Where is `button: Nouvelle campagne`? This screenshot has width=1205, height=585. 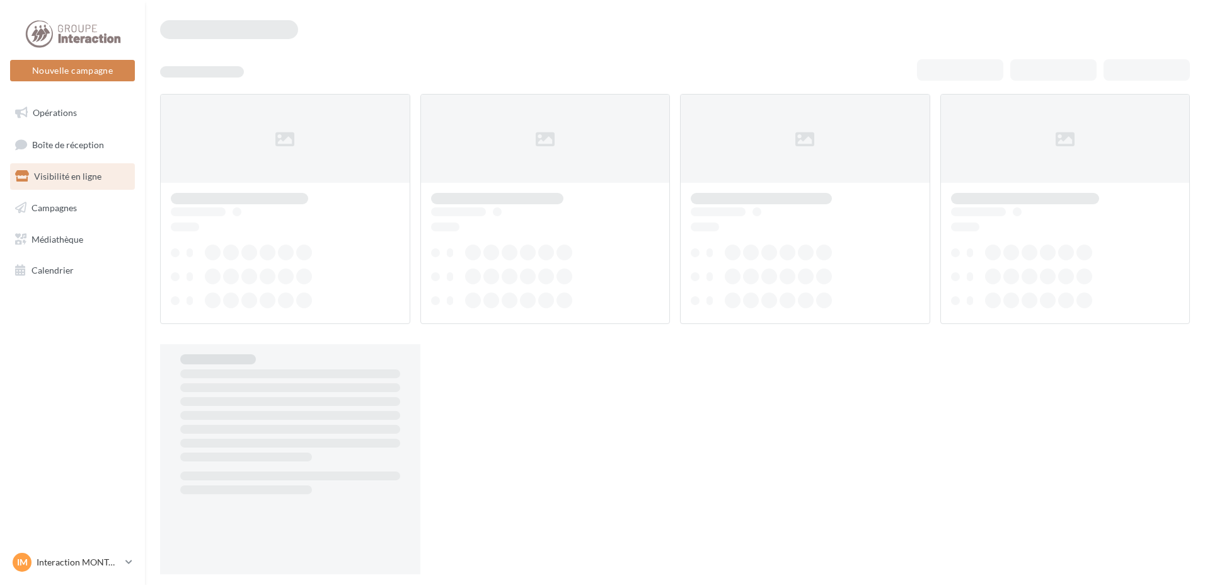
button: Nouvelle campagne is located at coordinates (72, 71).